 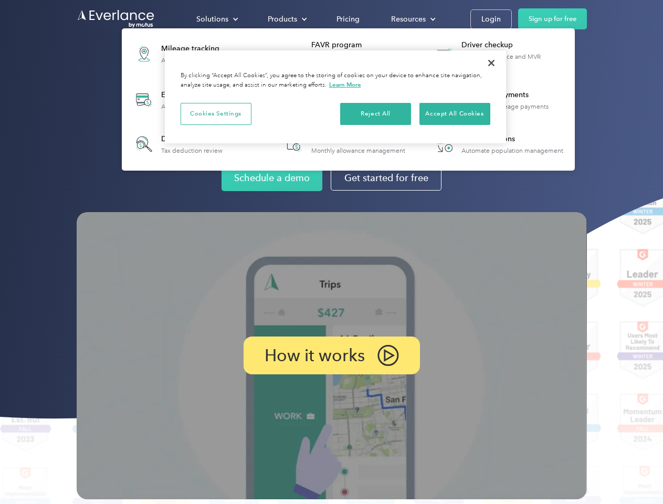 I want to click on div: Mileage tracking, so click(x=195, y=49).